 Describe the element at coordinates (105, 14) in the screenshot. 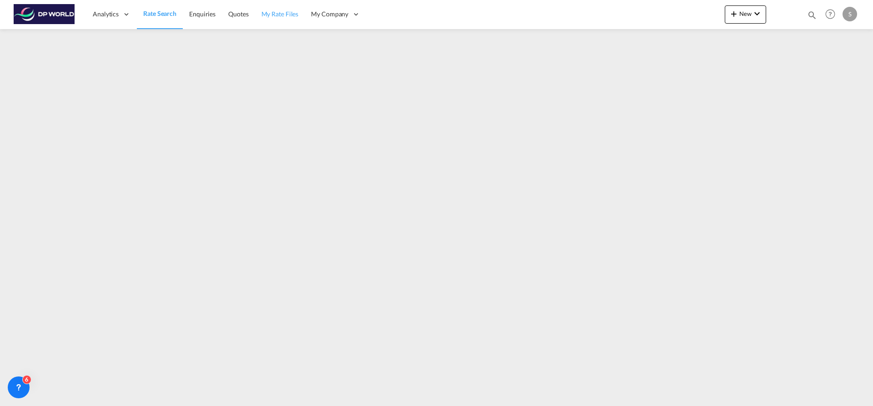

I see `span: Analytics` at that location.